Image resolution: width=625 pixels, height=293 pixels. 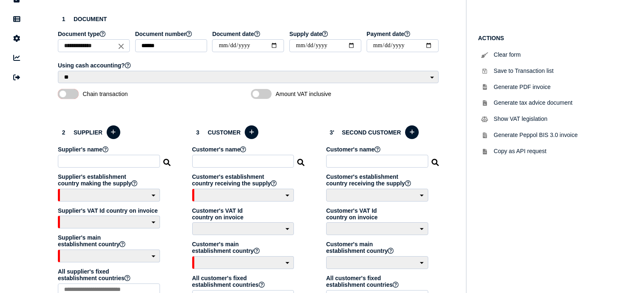 What do you see at coordinates (126, 94) in the screenshot?
I see `span: Chain transaction` at bounding box center [126, 94].